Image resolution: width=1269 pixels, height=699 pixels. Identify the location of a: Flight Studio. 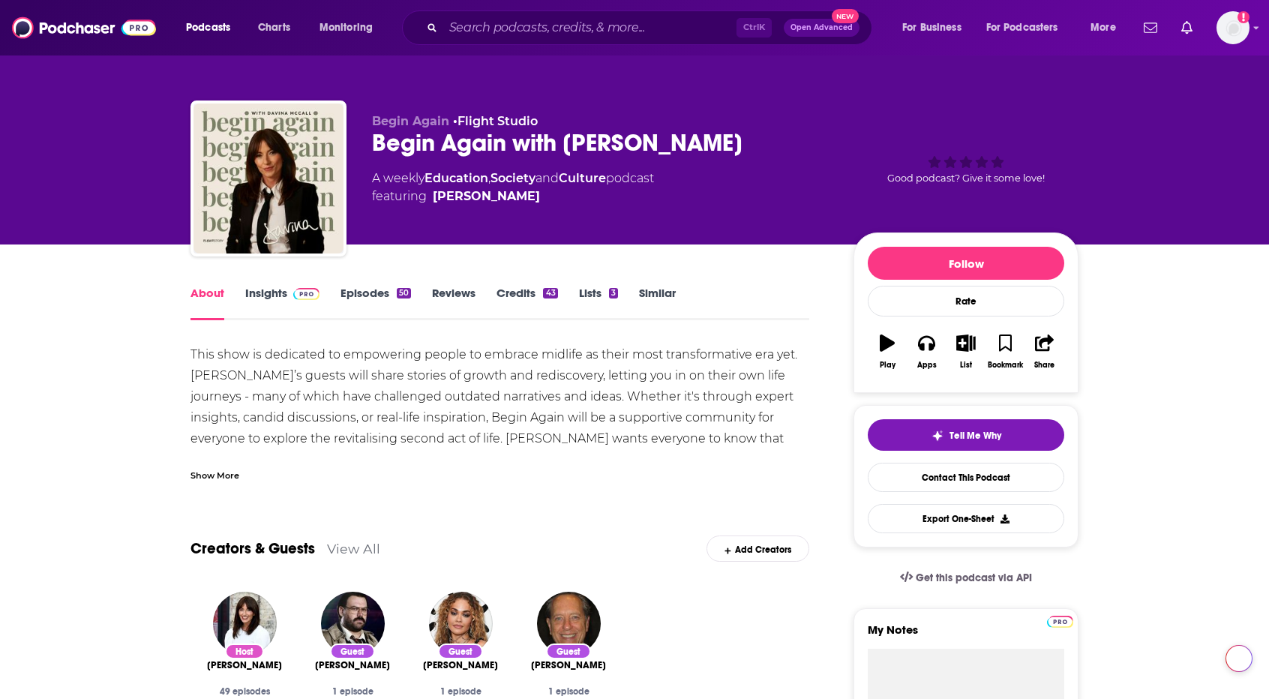
(497, 121).